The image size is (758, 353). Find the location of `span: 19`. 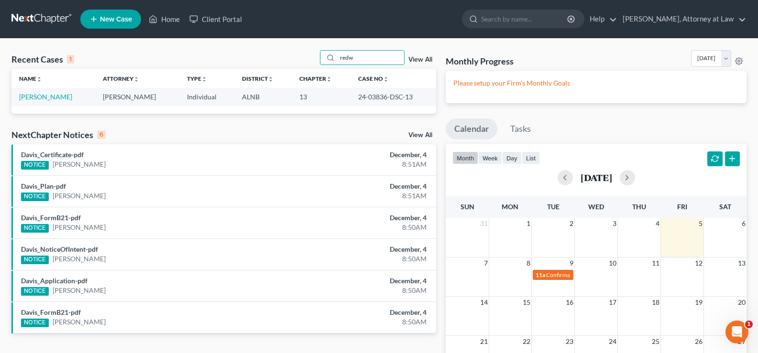

span: 19 is located at coordinates (698, 303).